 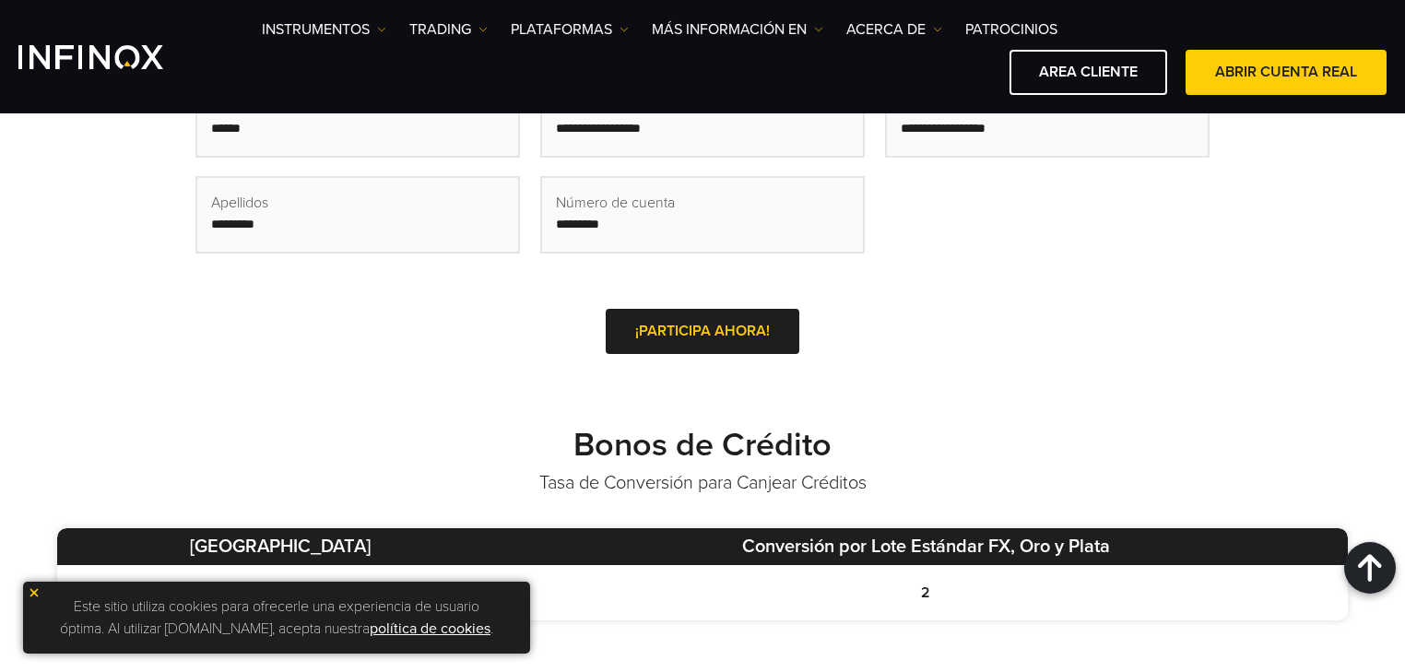 What do you see at coordinates (277, 618) in the screenshot?
I see `p: Este sitio utiliza cookies para ofrecerle una experiencia de usuario óptima. Al utilizar [DOMAIN_...` at bounding box center [277, 618].